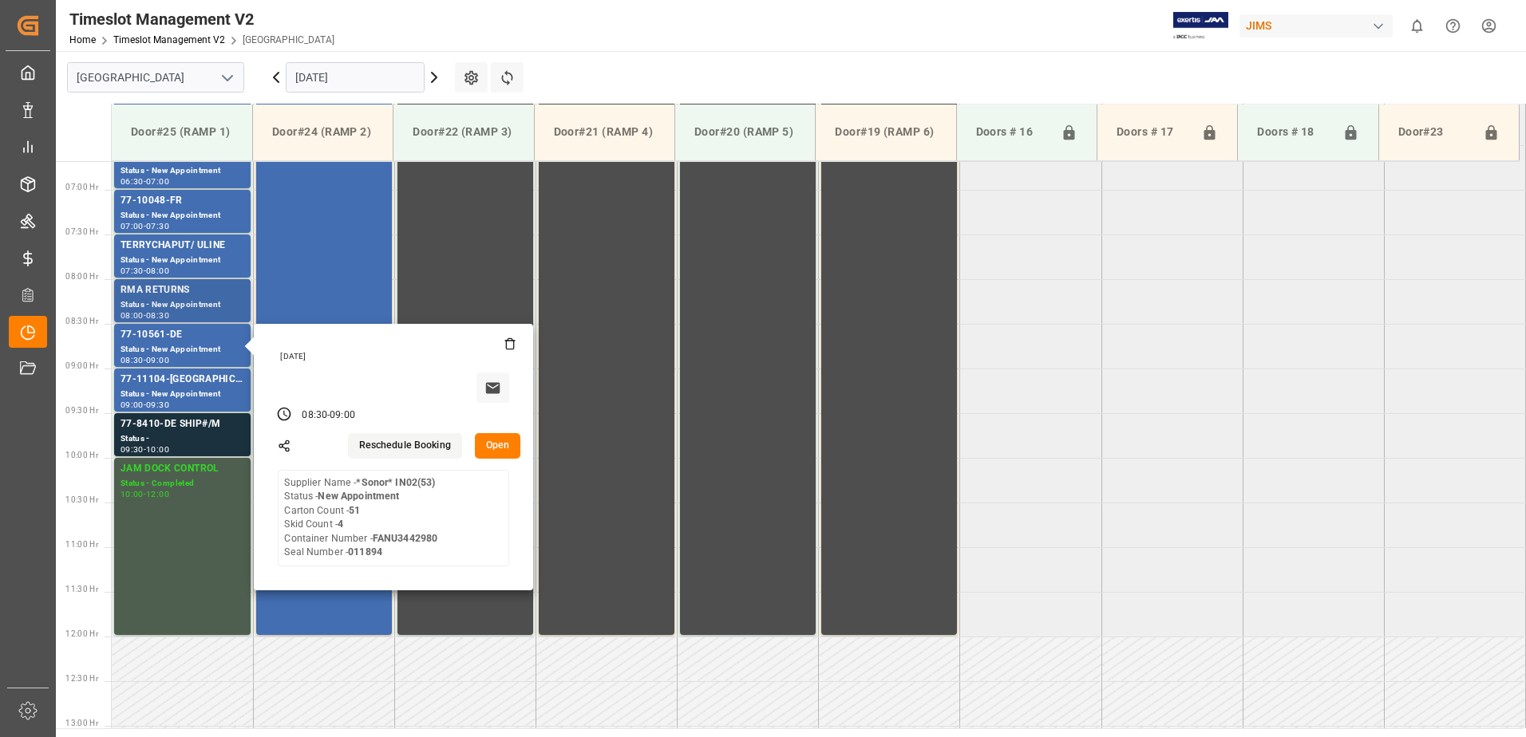 The width and height of the screenshot is (1526, 737). I want to click on div: 77-10048-FR, so click(182, 201).